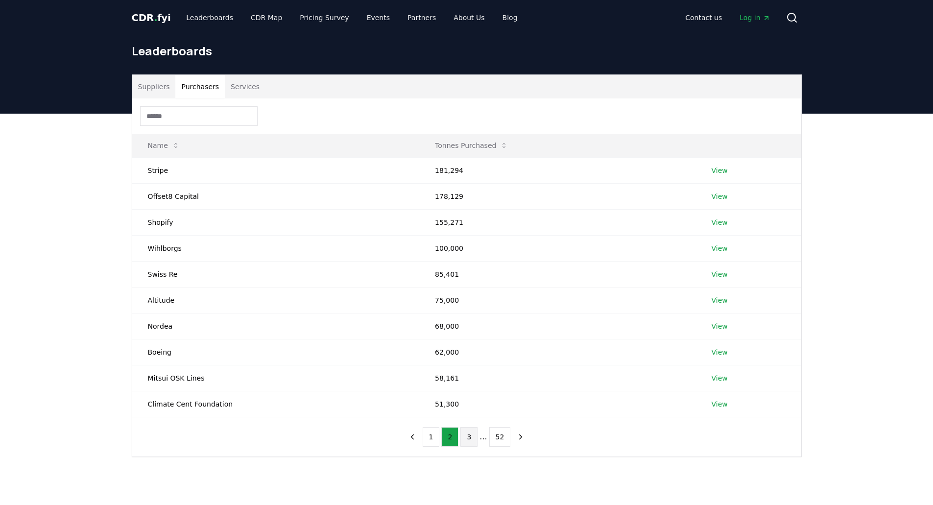  Describe the element at coordinates (324, 18) in the screenshot. I see `a: Pricing Survey` at that location.